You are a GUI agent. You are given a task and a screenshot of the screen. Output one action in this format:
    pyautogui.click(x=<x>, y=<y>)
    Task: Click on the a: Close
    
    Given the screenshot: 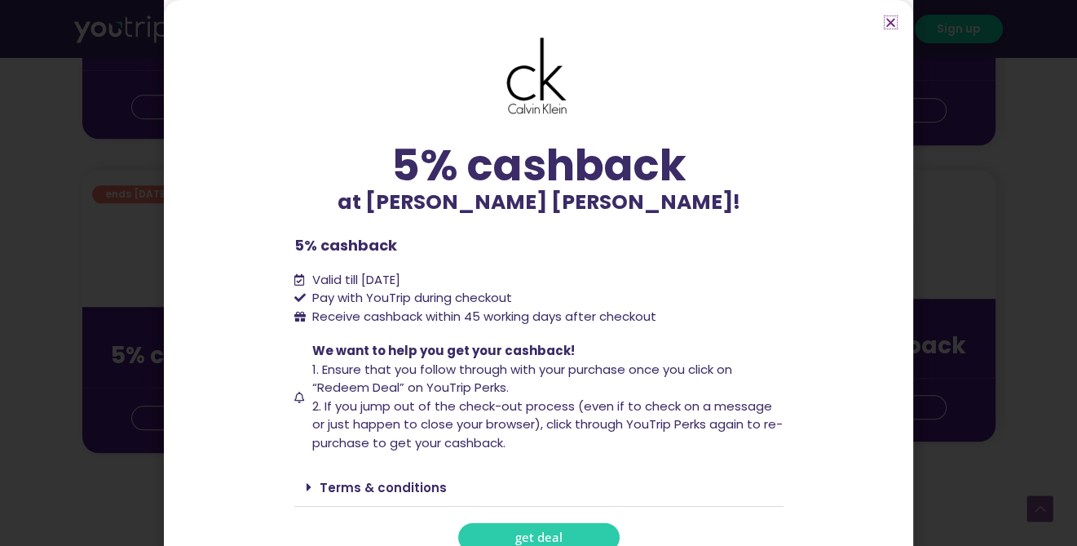 What is the action you would take?
    pyautogui.click(x=891, y=22)
    